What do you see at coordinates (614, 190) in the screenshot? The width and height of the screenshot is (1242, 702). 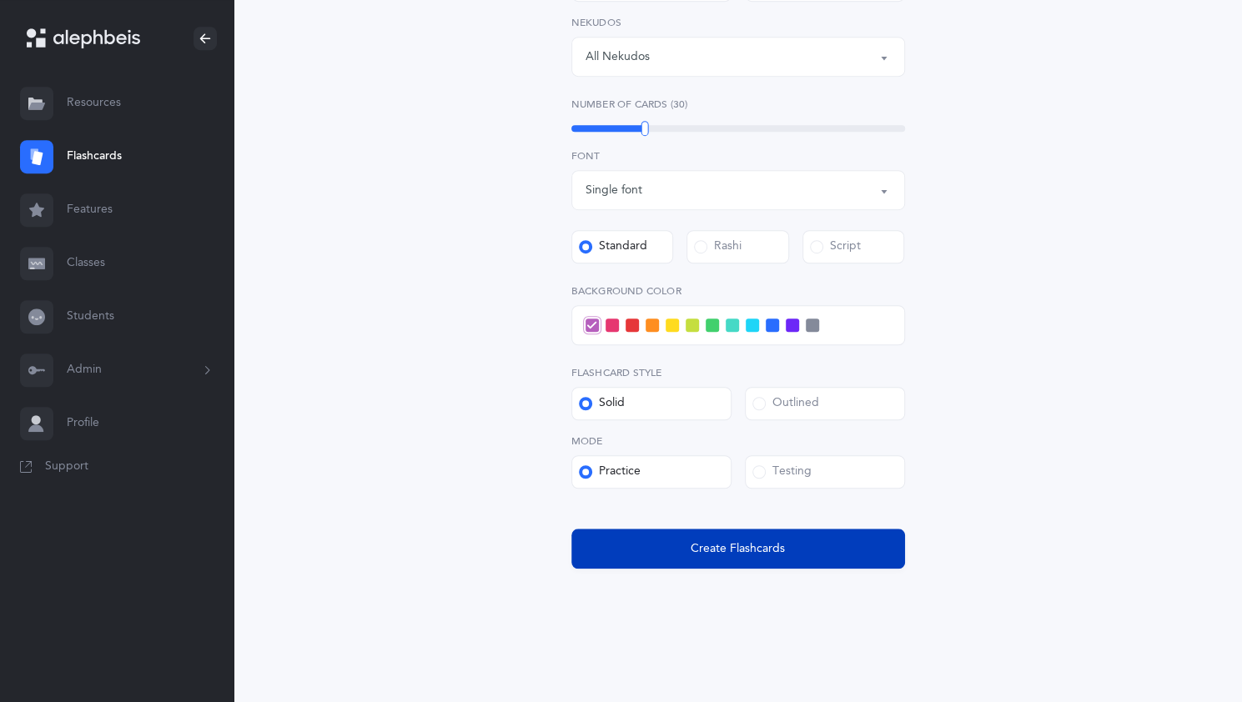 I see `div: Single font` at bounding box center [614, 190].